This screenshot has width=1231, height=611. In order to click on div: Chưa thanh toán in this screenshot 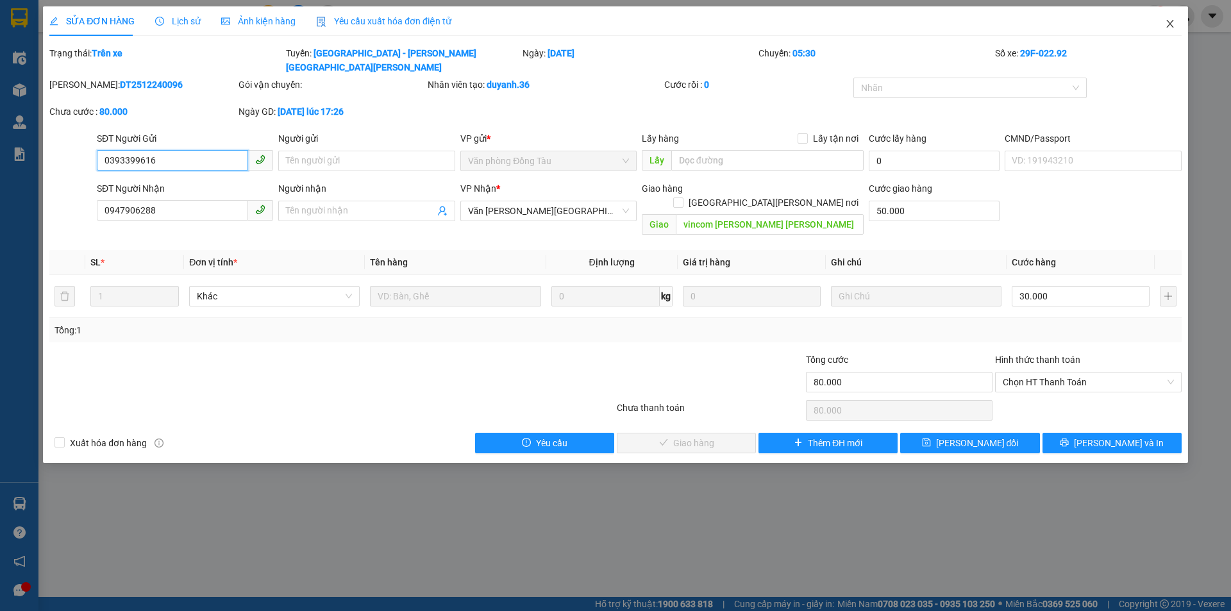, I will do `click(710, 412)`.